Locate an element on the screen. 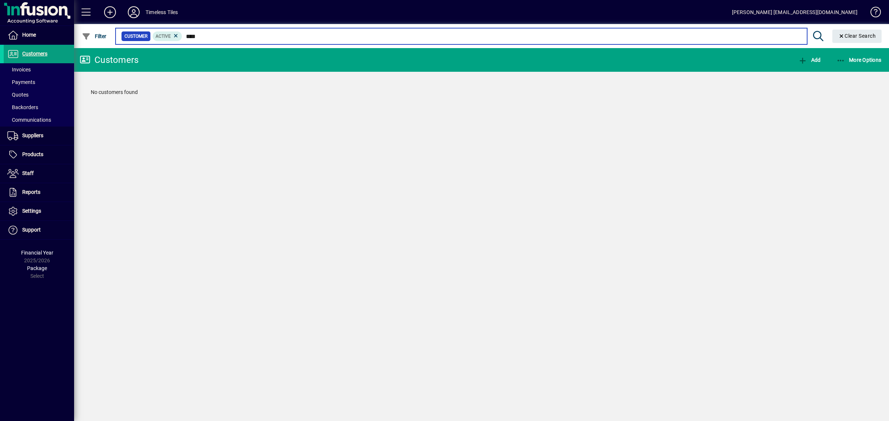 The image size is (889, 421). span: Customers is located at coordinates (35, 54).